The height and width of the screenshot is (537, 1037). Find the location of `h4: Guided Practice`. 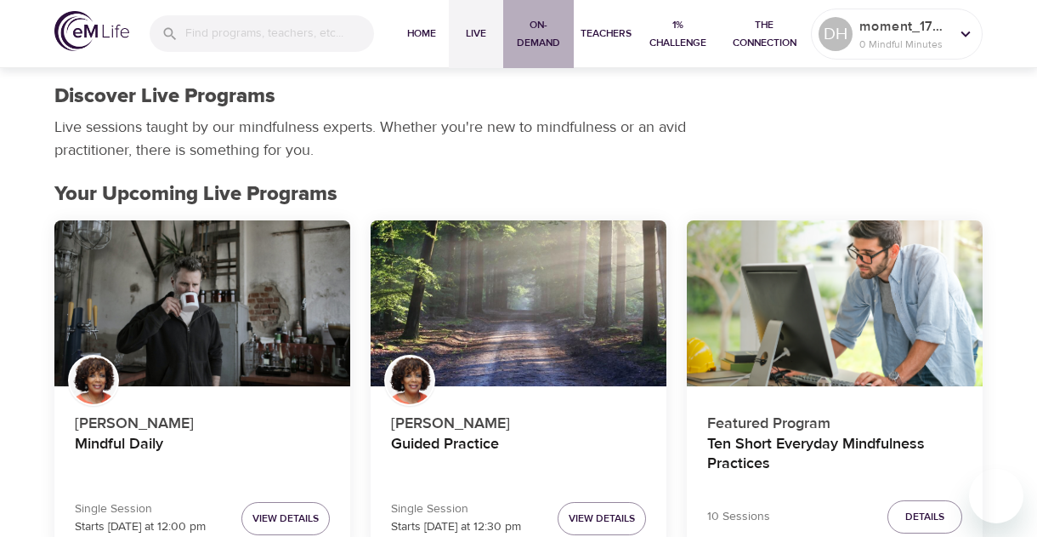

h4: Guided Practice is located at coordinates (519, 455).